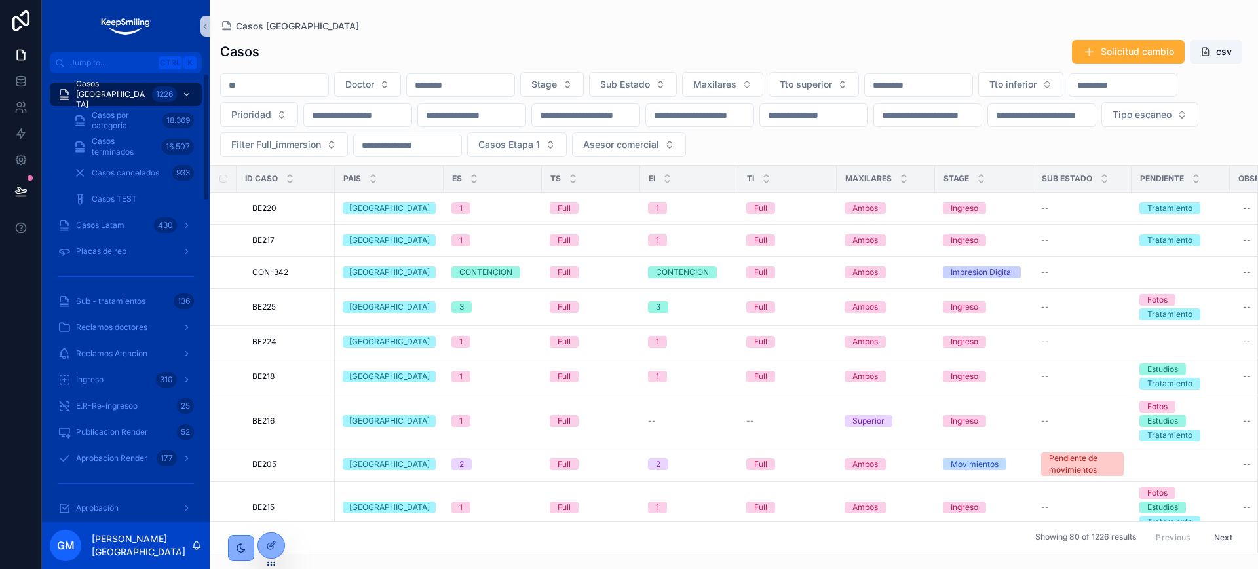  Describe the element at coordinates (1180, 240) in the screenshot. I see `a: Tratamiento` at that location.